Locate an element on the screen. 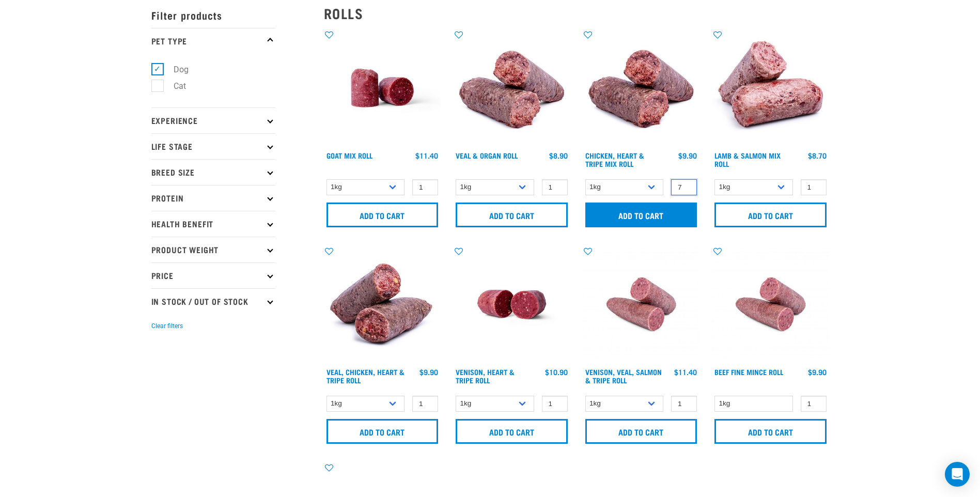 The height and width of the screenshot is (497, 980). div: $10.90 is located at coordinates (556, 372).